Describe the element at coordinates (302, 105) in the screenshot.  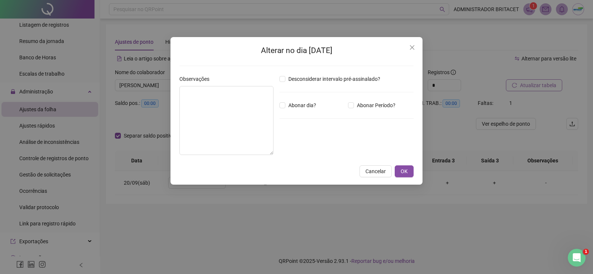
I see `span: Abonar dia?` at that location.